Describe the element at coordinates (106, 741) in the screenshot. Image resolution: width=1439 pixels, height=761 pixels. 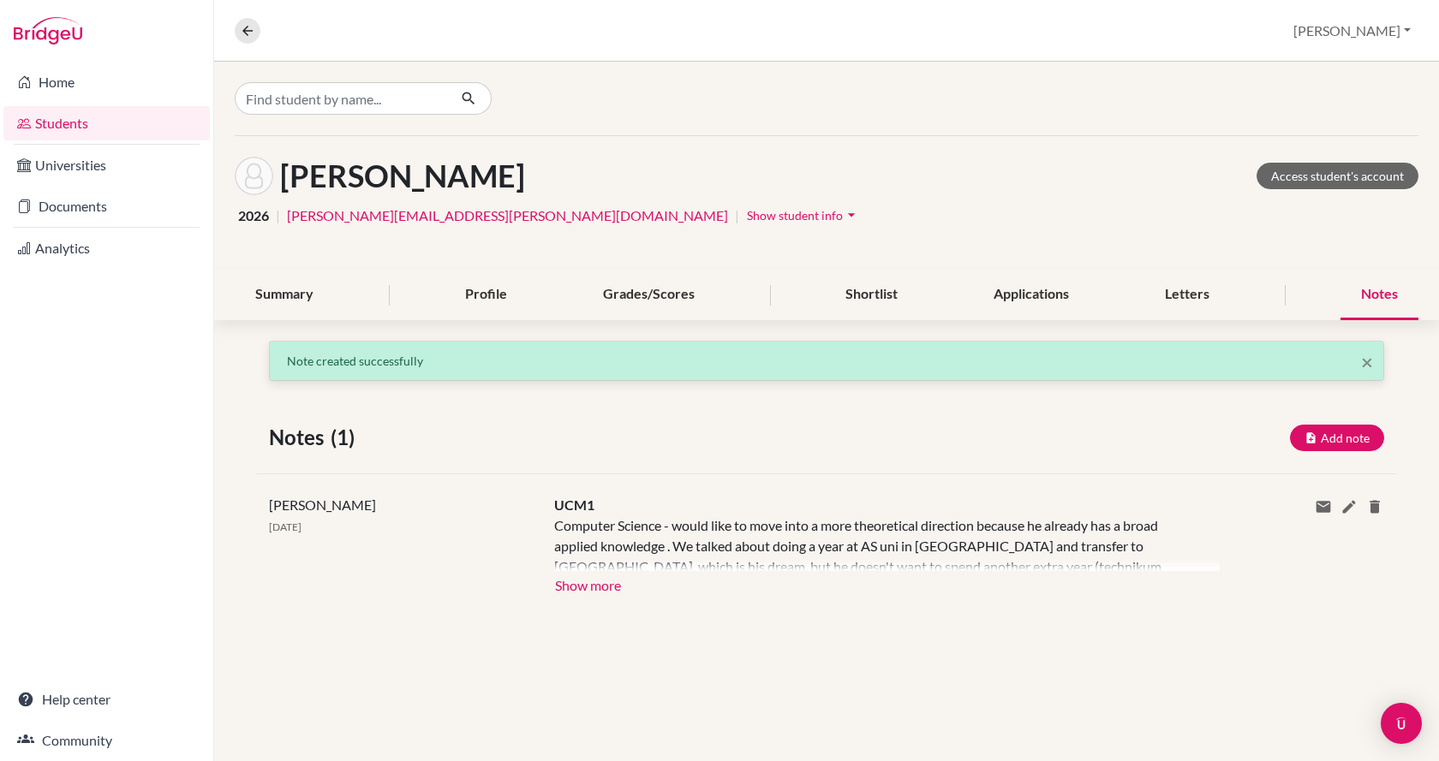
I see `a: Community` at that location.